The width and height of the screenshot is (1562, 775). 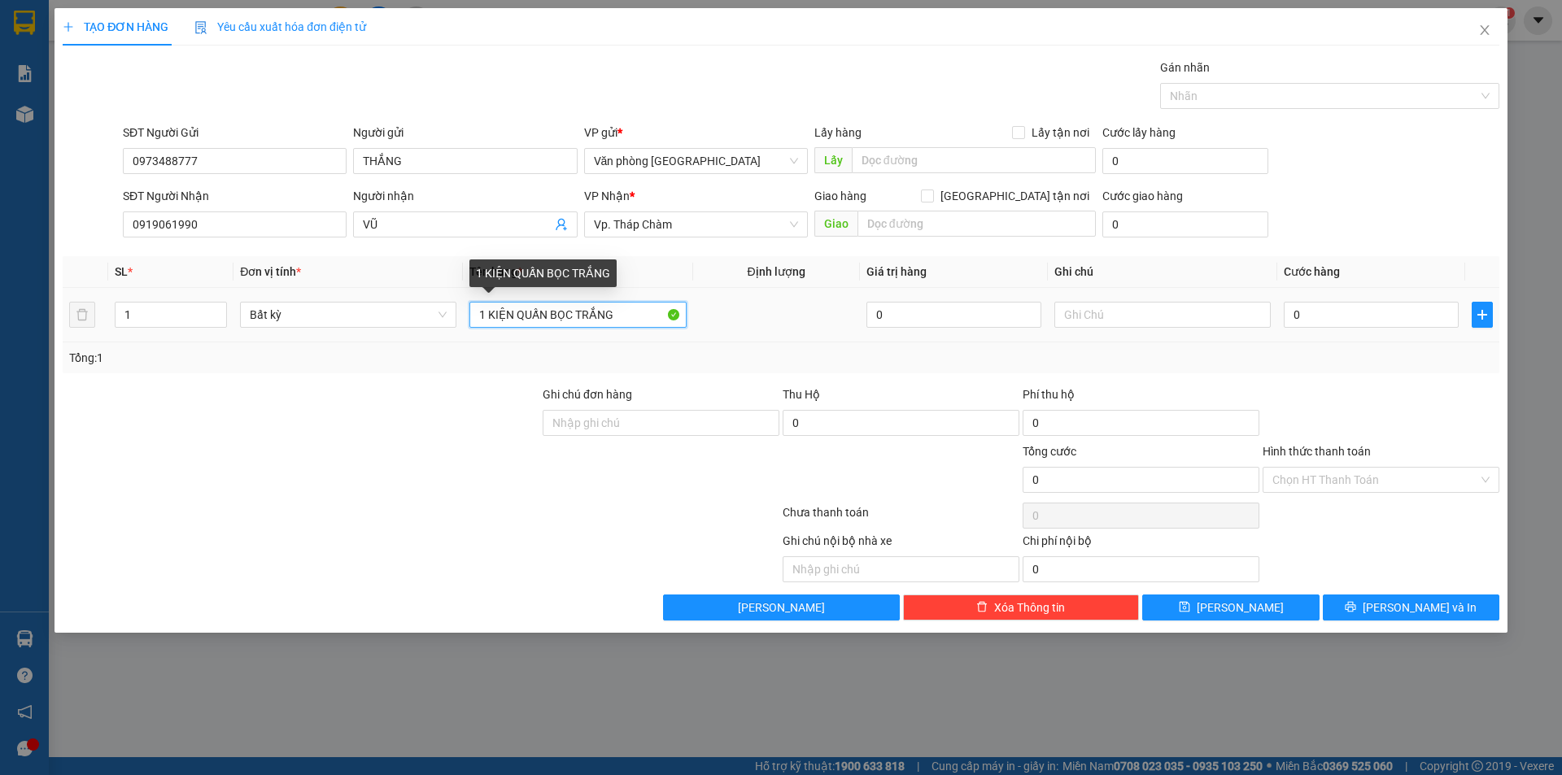 I want to click on label: Gán nhãn, so click(x=1184, y=68).